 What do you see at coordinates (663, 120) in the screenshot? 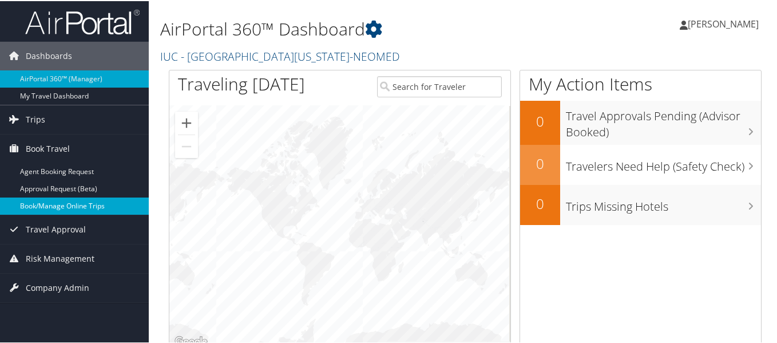
I see `h3: Travel Approvals Pending (Advisor Booked)` at bounding box center [663, 120].